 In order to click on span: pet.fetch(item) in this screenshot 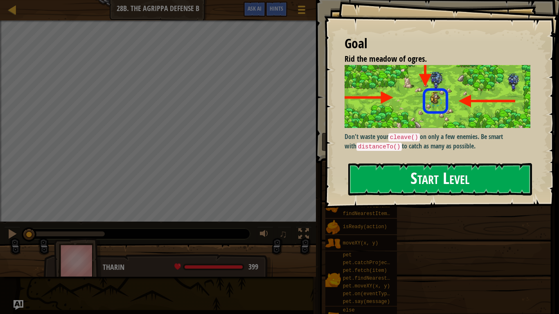, I will do `click(365, 271)`.